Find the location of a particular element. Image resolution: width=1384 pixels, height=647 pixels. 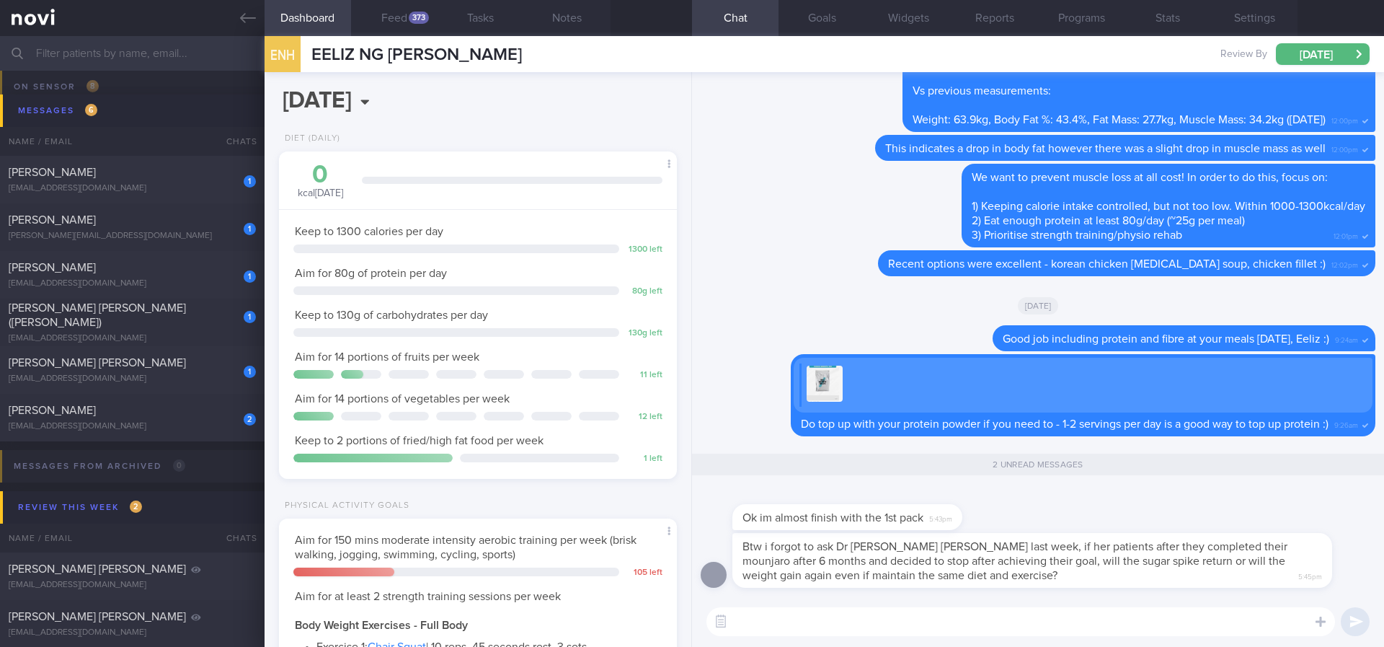

div: 2 is located at coordinates (249, 419).